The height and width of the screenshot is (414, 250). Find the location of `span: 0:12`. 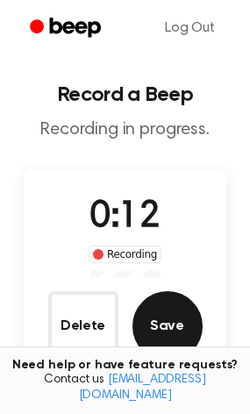

span: 0:12 is located at coordinates (125, 218).